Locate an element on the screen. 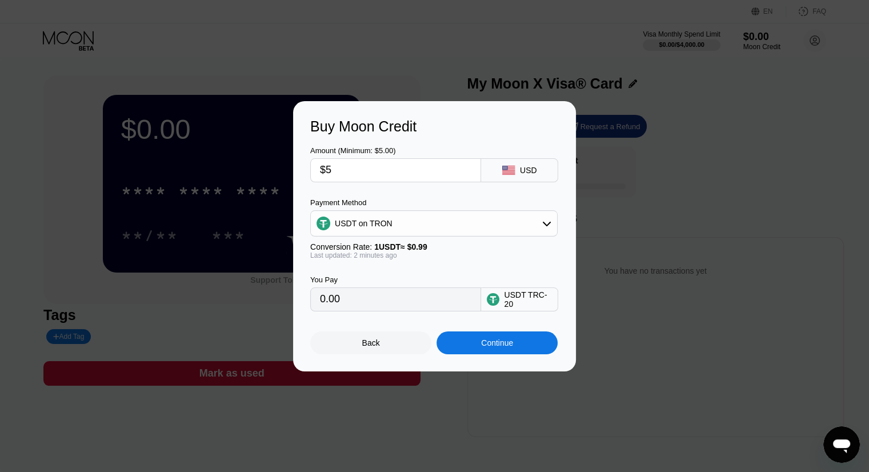  input: $0.00 is located at coordinates (395, 170).